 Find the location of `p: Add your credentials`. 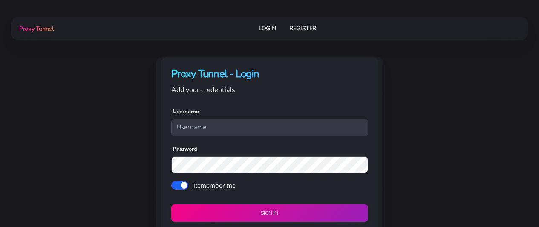

p: Add your credentials is located at coordinates (270, 90).